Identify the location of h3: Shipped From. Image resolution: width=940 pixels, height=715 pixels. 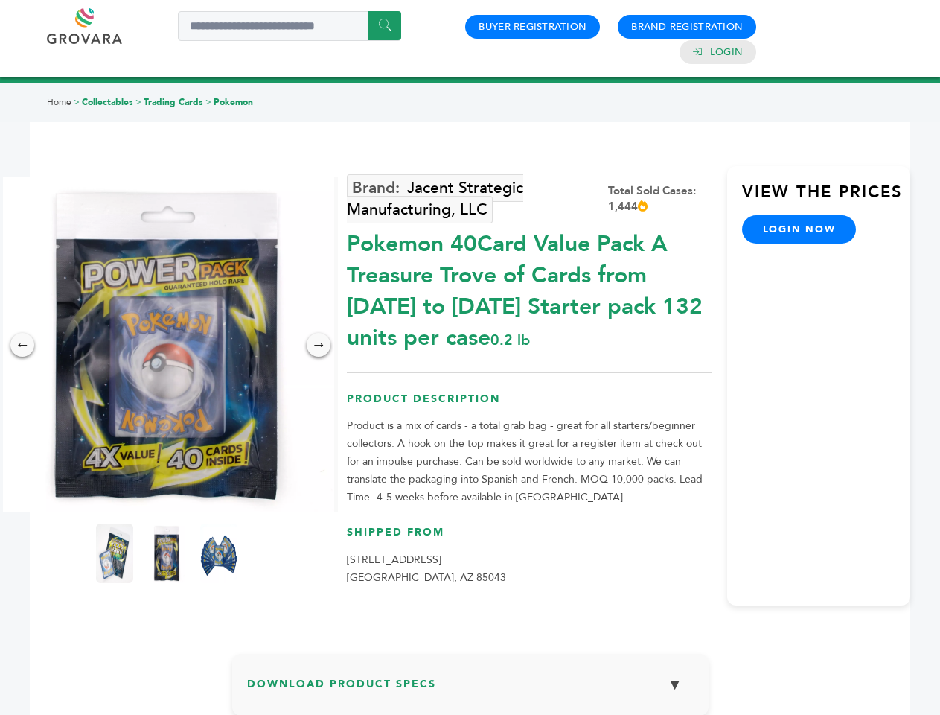
(529, 538).